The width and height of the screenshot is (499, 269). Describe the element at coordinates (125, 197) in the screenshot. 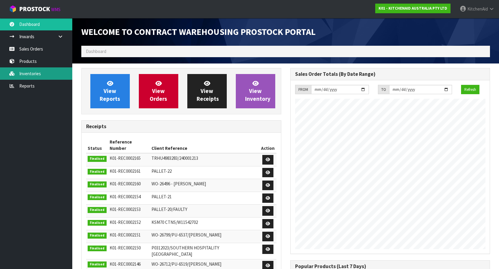

I see `span: K01-REC0002154` at that location.